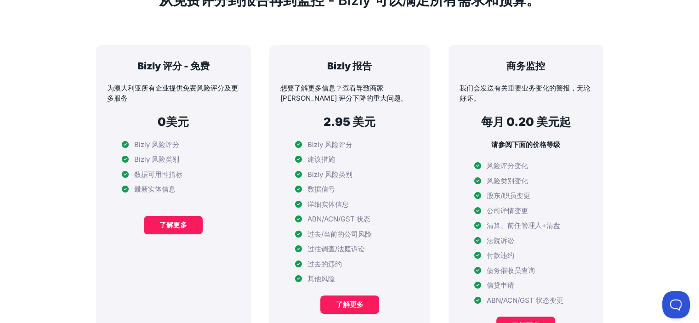 This screenshot has height=323, width=699. Describe the element at coordinates (338, 219) in the screenshot. I see `font: ABN/ACN/GST 状态` at that location.